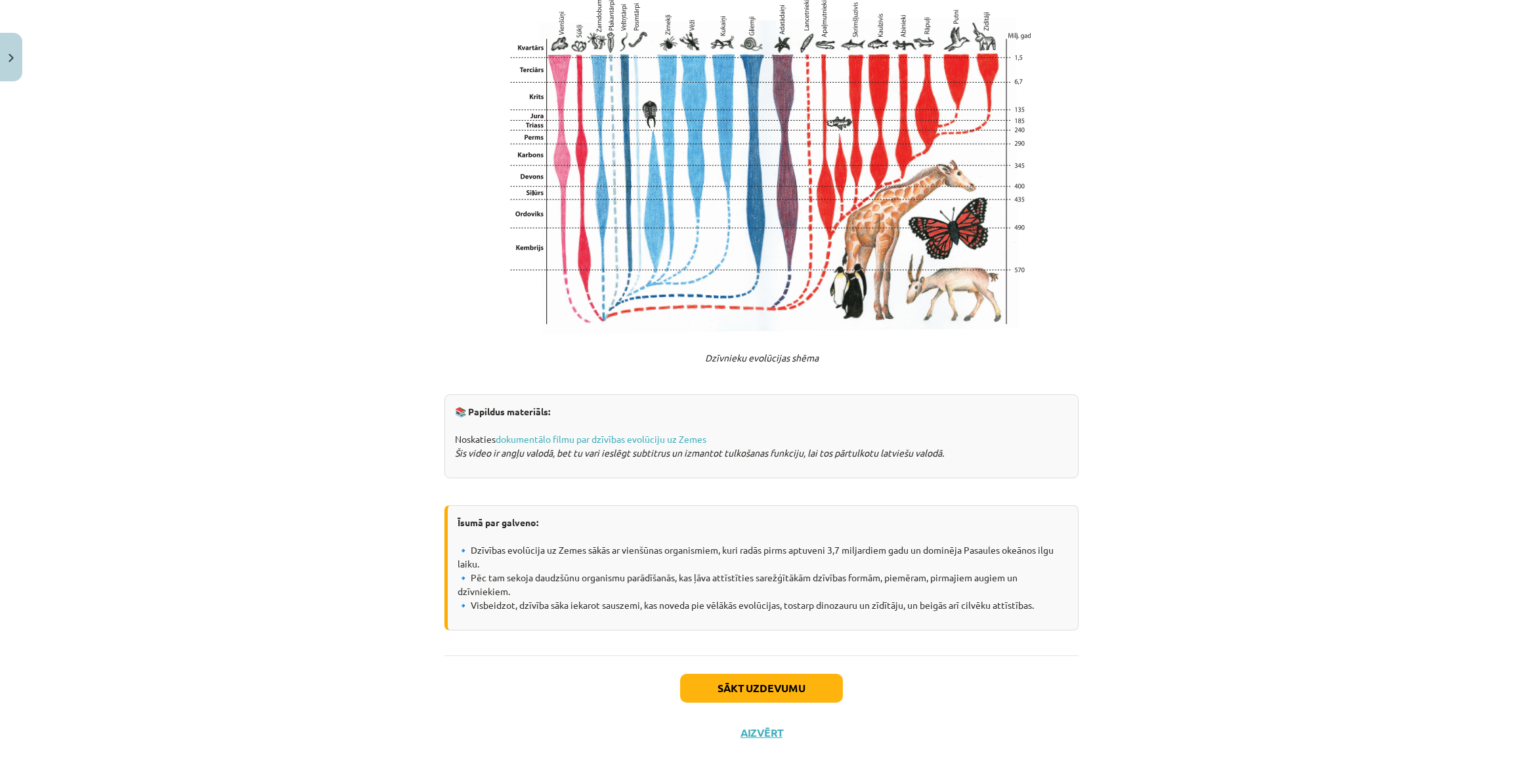 The width and height of the screenshot is (1523, 784). What do you see at coordinates (763, 564) in the screenshot?
I see `p: 🔹 Dzīvības evolūcija uz Zemes sākās ar vienšūnas organismiem, kuri radās pirms aptuveni 3,7 milja...` at bounding box center [763, 564].